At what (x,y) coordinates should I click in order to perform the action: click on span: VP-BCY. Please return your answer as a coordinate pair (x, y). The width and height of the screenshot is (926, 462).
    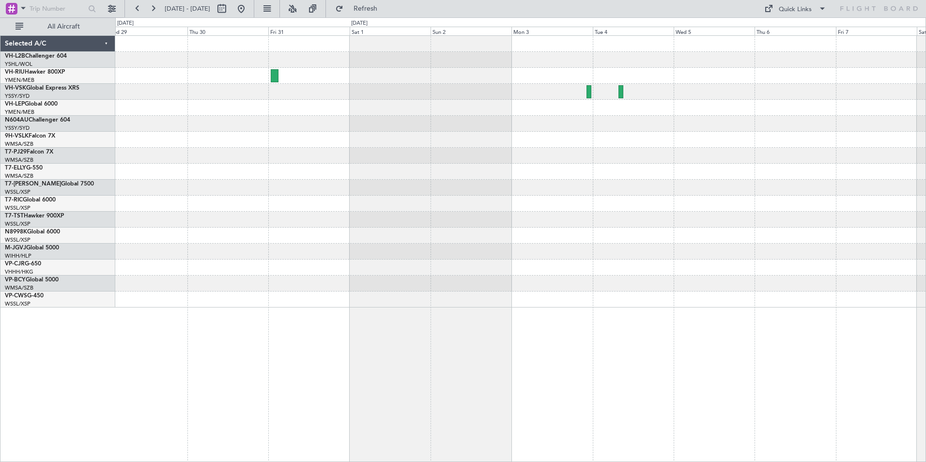
    Looking at the image, I should click on (15, 280).